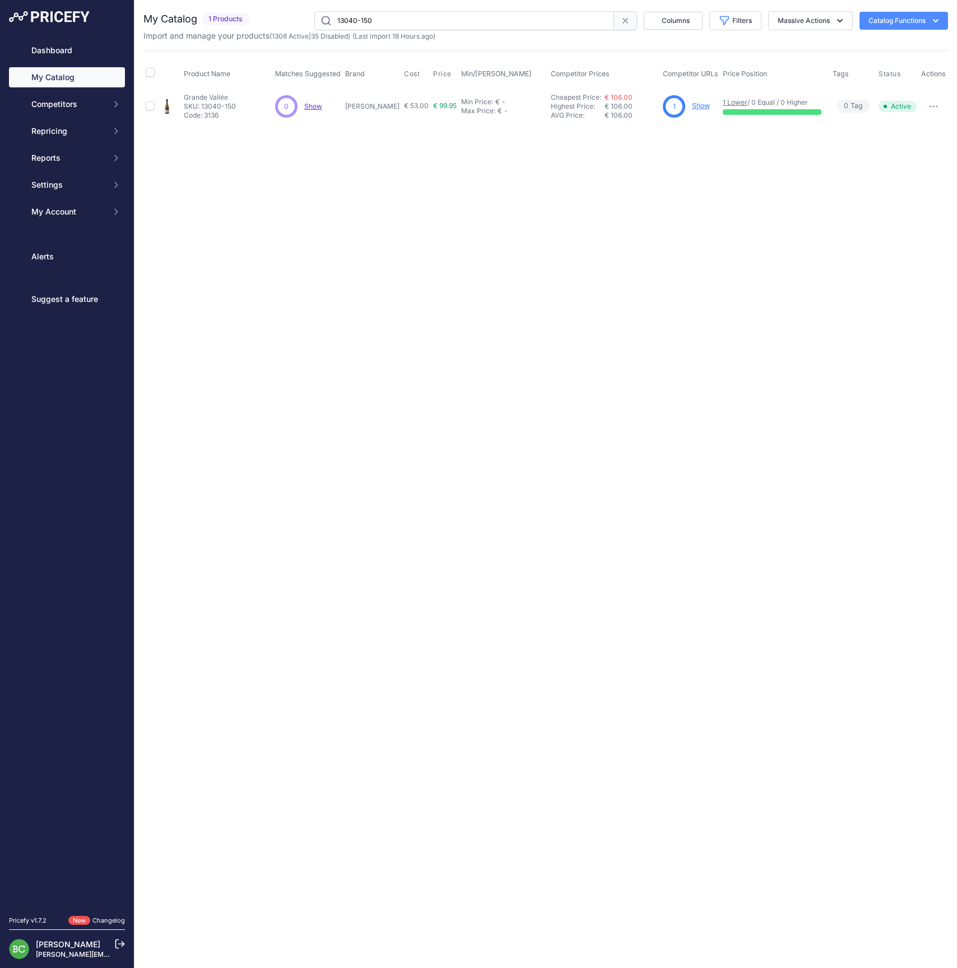  Describe the element at coordinates (68, 185) in the screenshot. I see `span: Settings` at that location.